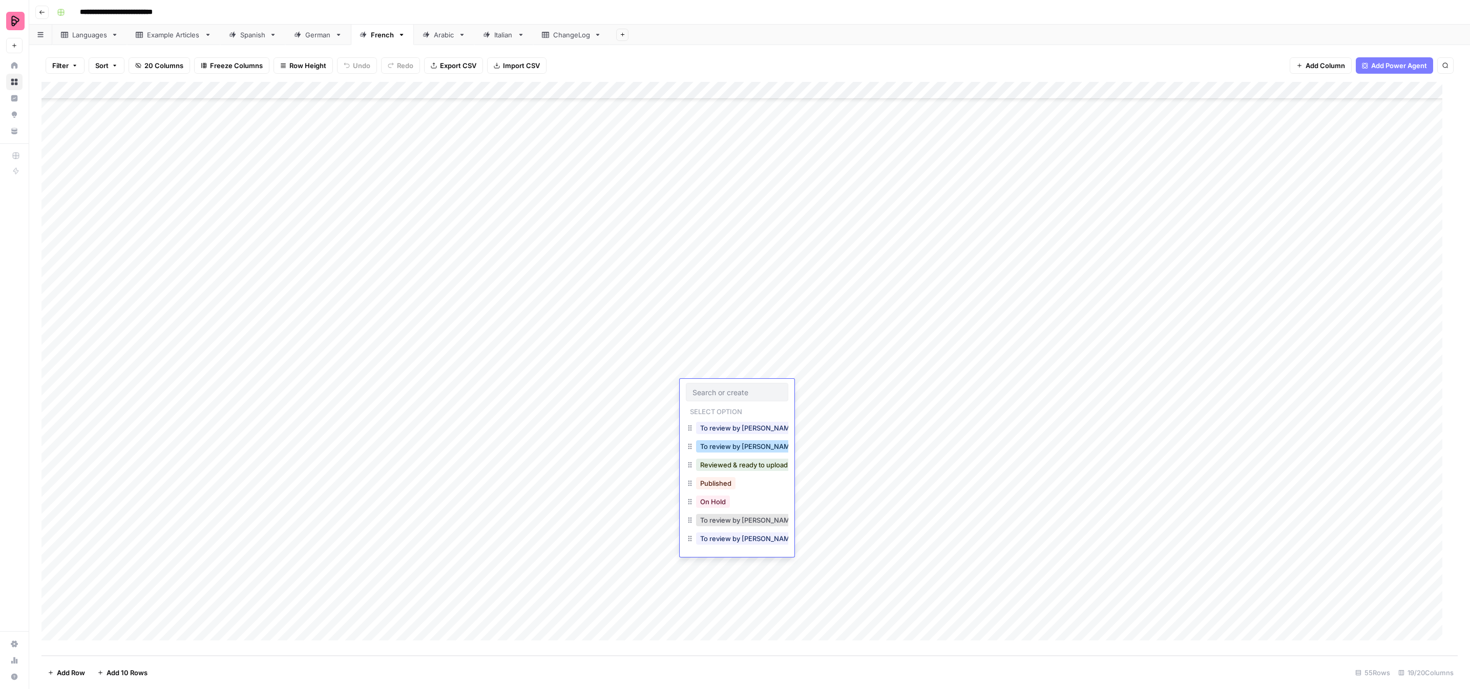  I want to click on div: Reviewed & ready to upload, so click(737, 466).